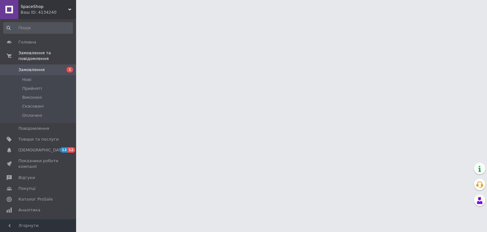 The height and width of the screenshot is (232, 487). What do you see at coordinates (27, 42) in the screenshot?
I see `span: Головна` at bounding box center [27, 42].